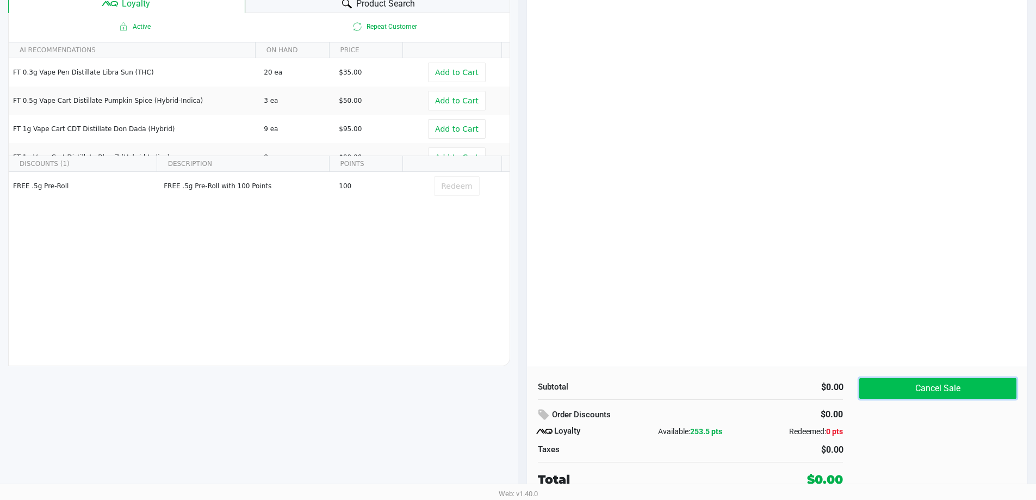 The image size is (1036, 500). What do you see at coordinates (634, 479) in the screenshot?
I see `div: Total` at bounding box center [634, 479].